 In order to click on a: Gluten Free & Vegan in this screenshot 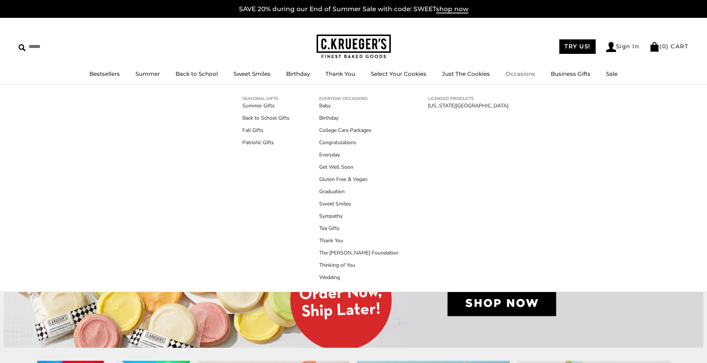, I will do `click(358, 179)`.